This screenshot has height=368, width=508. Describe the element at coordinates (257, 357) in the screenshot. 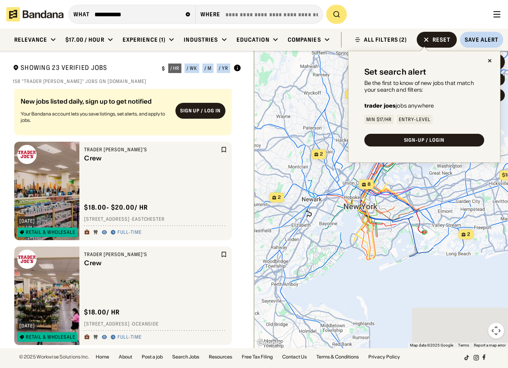

I see `a: Free Tax Filing` at that location.